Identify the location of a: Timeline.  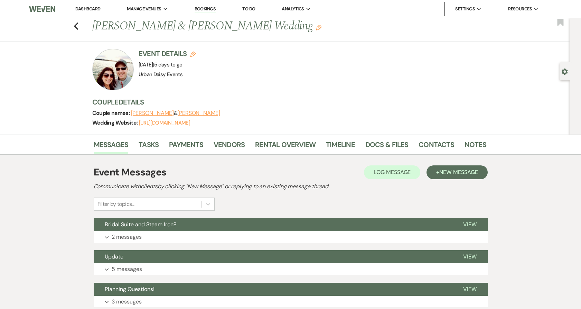
(341, 147).